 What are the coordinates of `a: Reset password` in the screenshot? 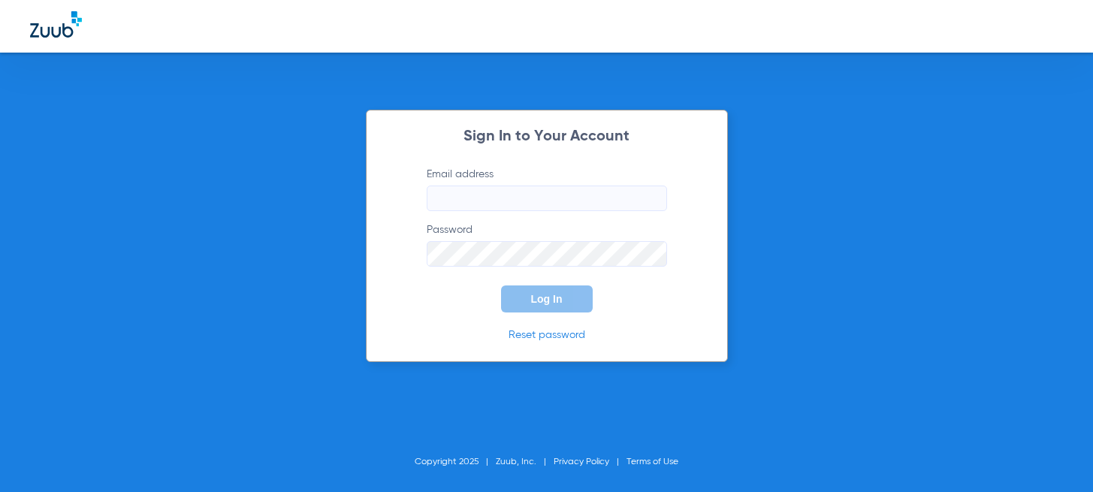 It's located at (547, 335).